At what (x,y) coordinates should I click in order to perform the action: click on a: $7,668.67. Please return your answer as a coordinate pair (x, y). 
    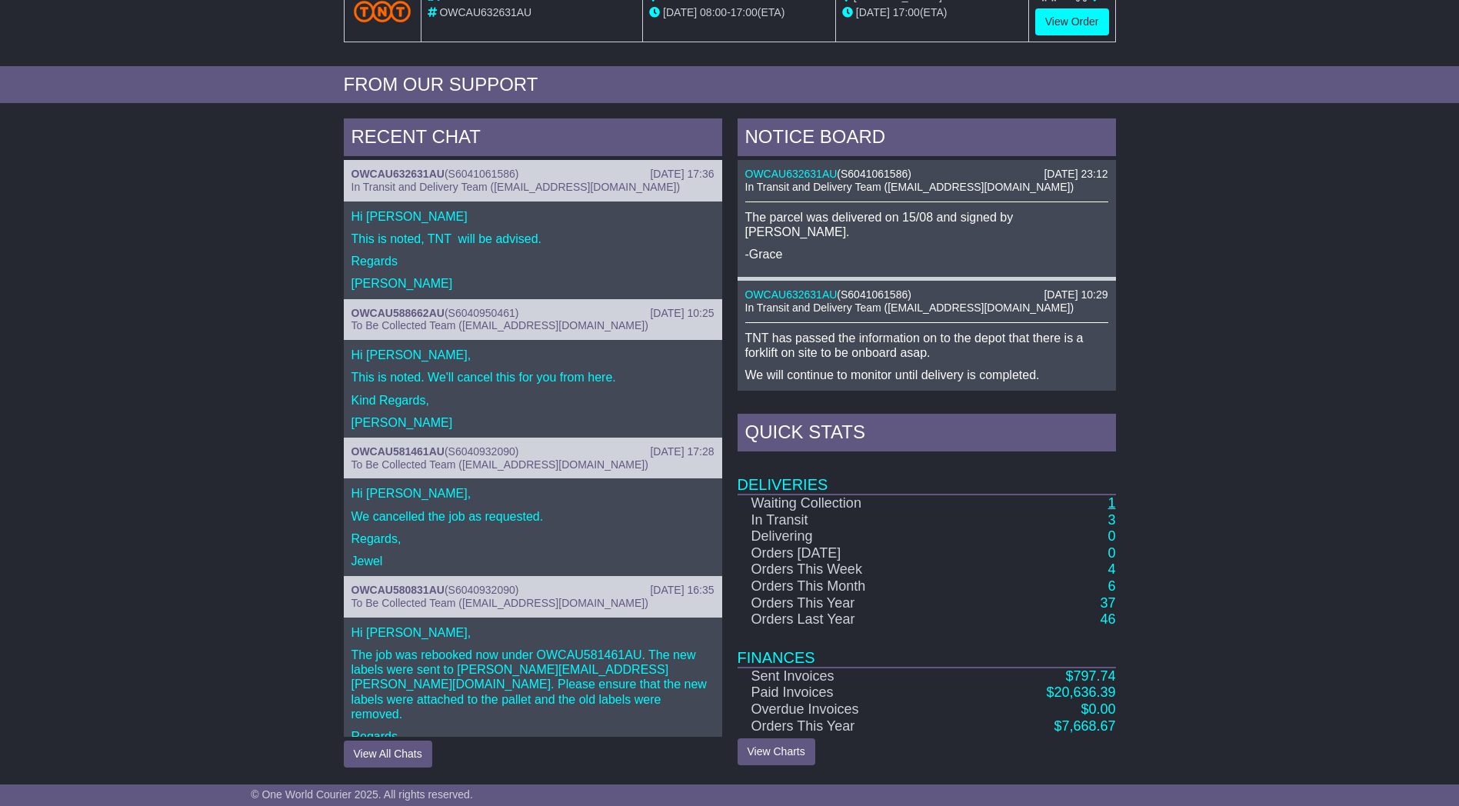
    Looking at the image, I should click on (1084, 726).